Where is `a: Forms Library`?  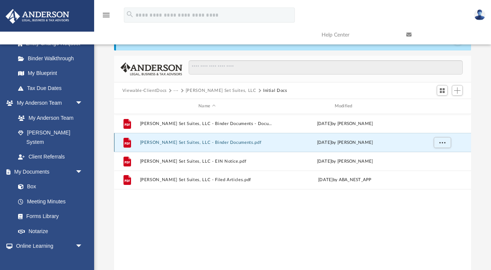 a: Forms Library is located at coordinates (49, 216).